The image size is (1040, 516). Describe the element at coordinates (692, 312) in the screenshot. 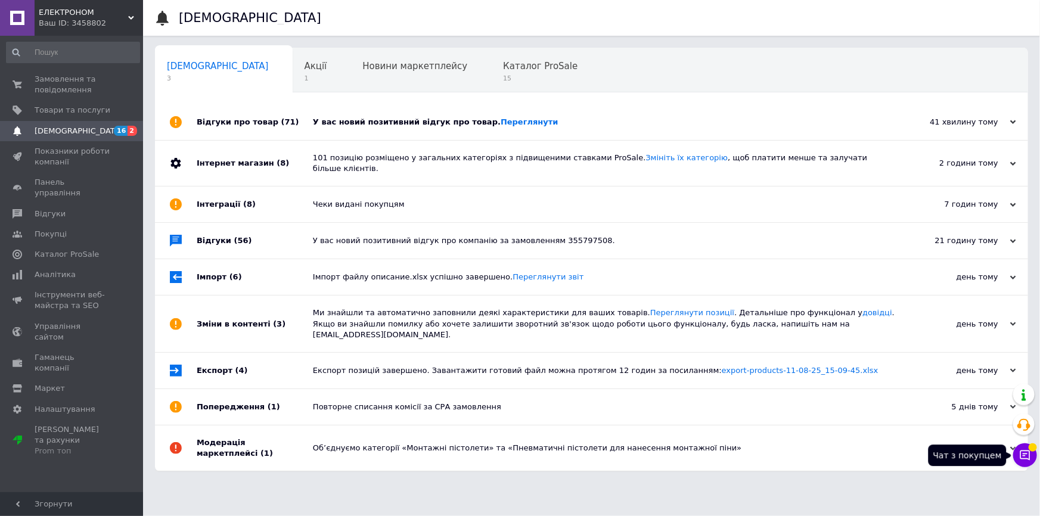

I see `a: Переглянути позиції` at that location.